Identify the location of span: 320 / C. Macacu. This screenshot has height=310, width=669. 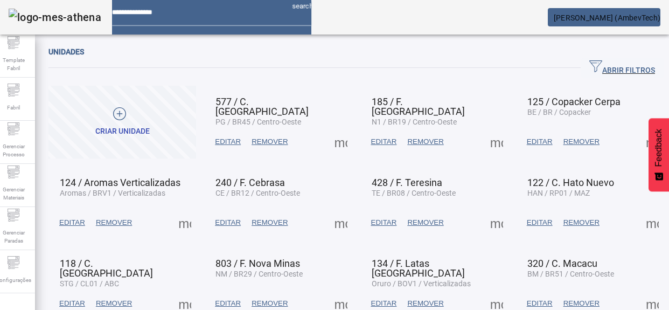
(562, 263).